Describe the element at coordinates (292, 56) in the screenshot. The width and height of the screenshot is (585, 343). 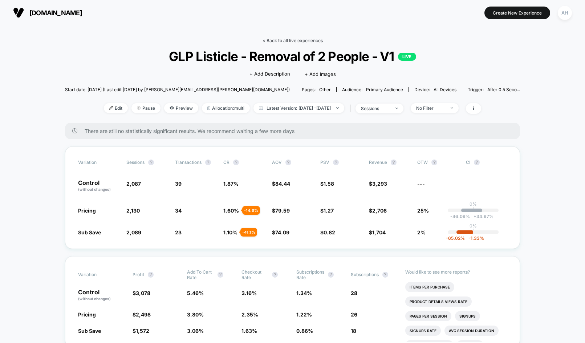
I see `span: GLP Listicle - Removal of 2 People - V1` at that location.